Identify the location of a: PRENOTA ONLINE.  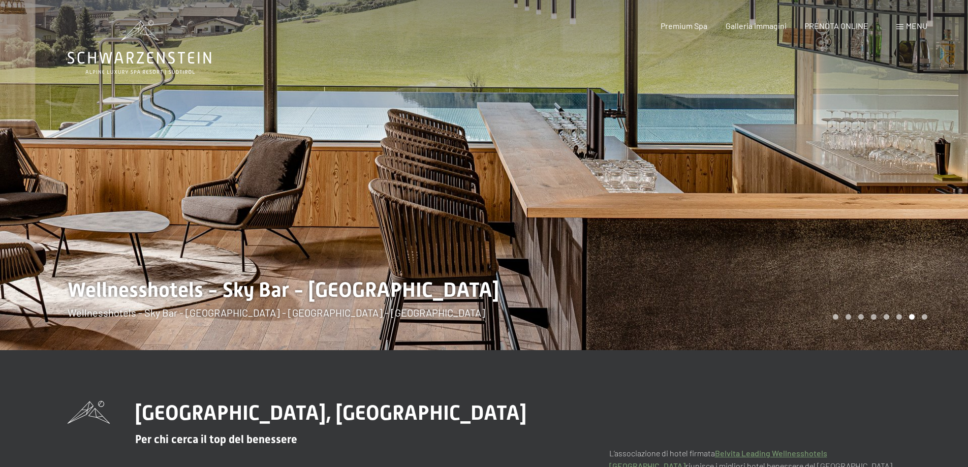
(836, 25).